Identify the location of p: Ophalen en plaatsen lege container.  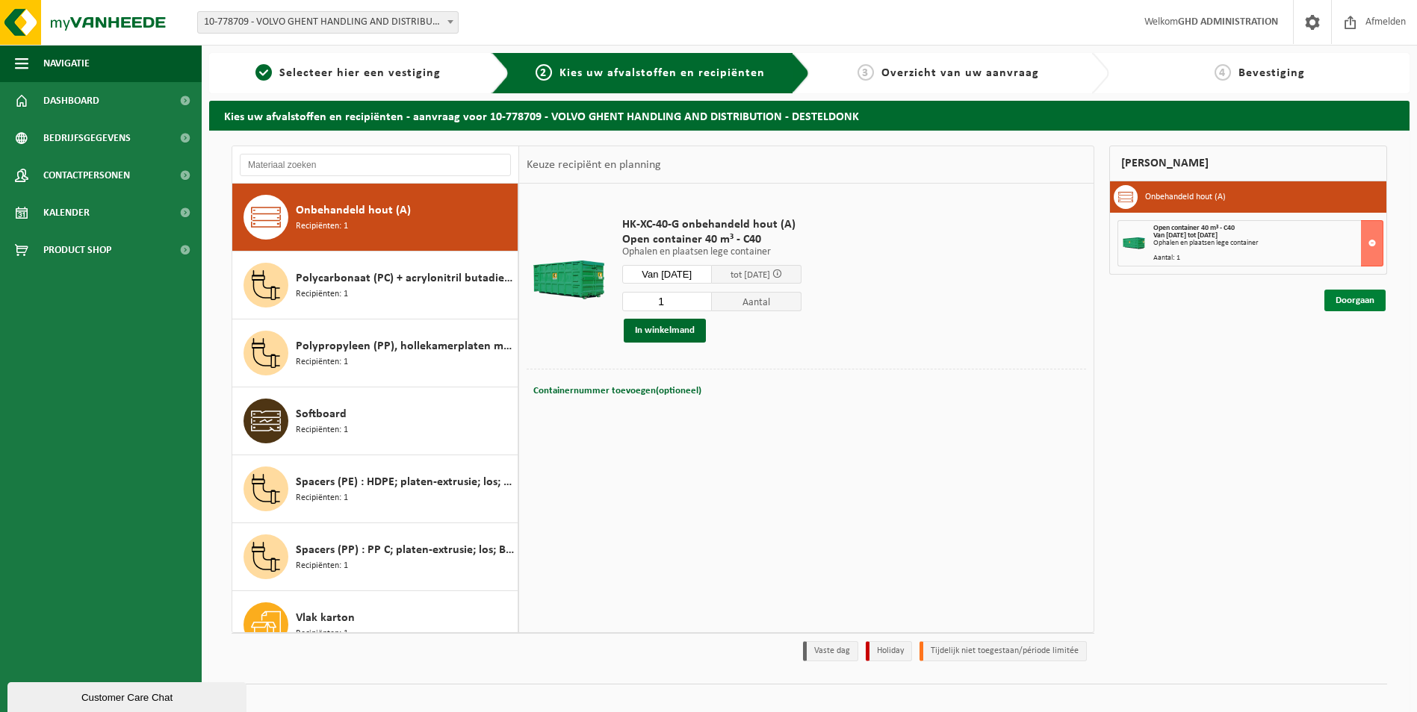
(712, 252).